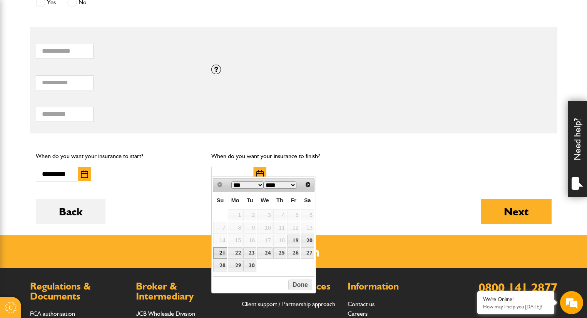 The height and width of the screenshot is (318, 587). I want to click on input: Enter your phone number, so click(75, 125).